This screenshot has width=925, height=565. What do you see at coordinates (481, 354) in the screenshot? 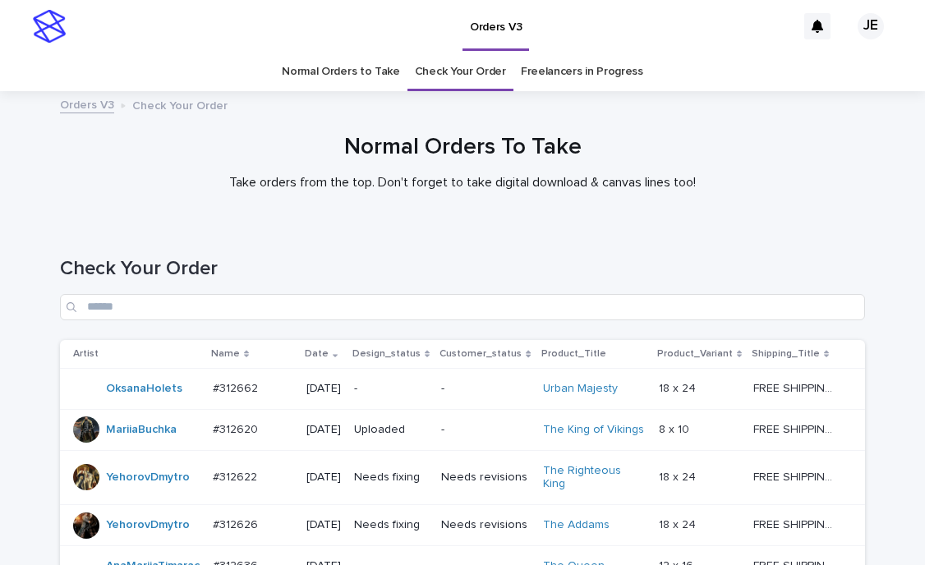
I see `p: Customer_status` at bounding box center [481, 354].